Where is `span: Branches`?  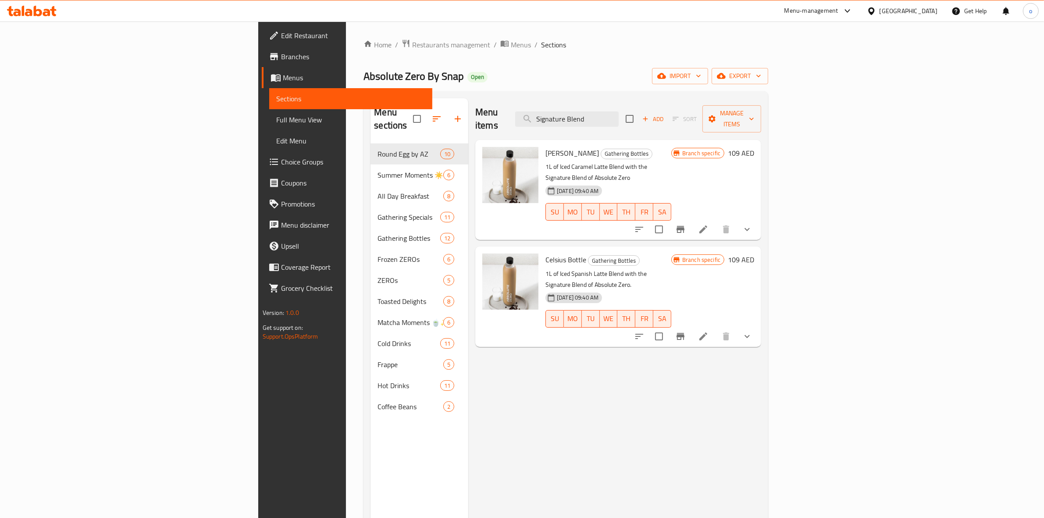
span: Branches is located at coordinates (354, 57).